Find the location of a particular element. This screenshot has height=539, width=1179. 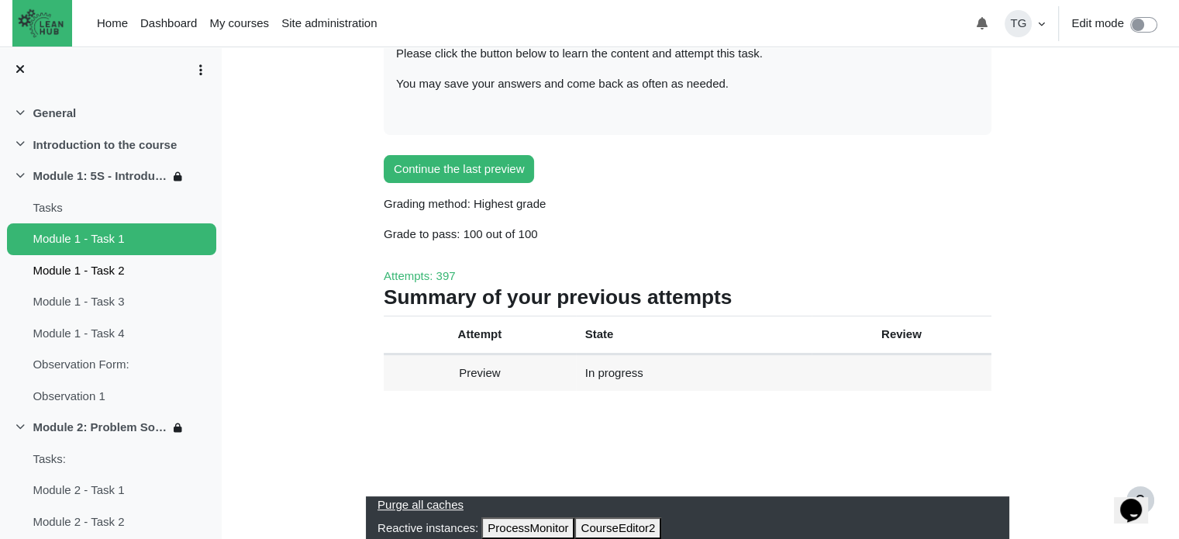

a: Module 1 - Task 3 is located at coordinates (78, 302).